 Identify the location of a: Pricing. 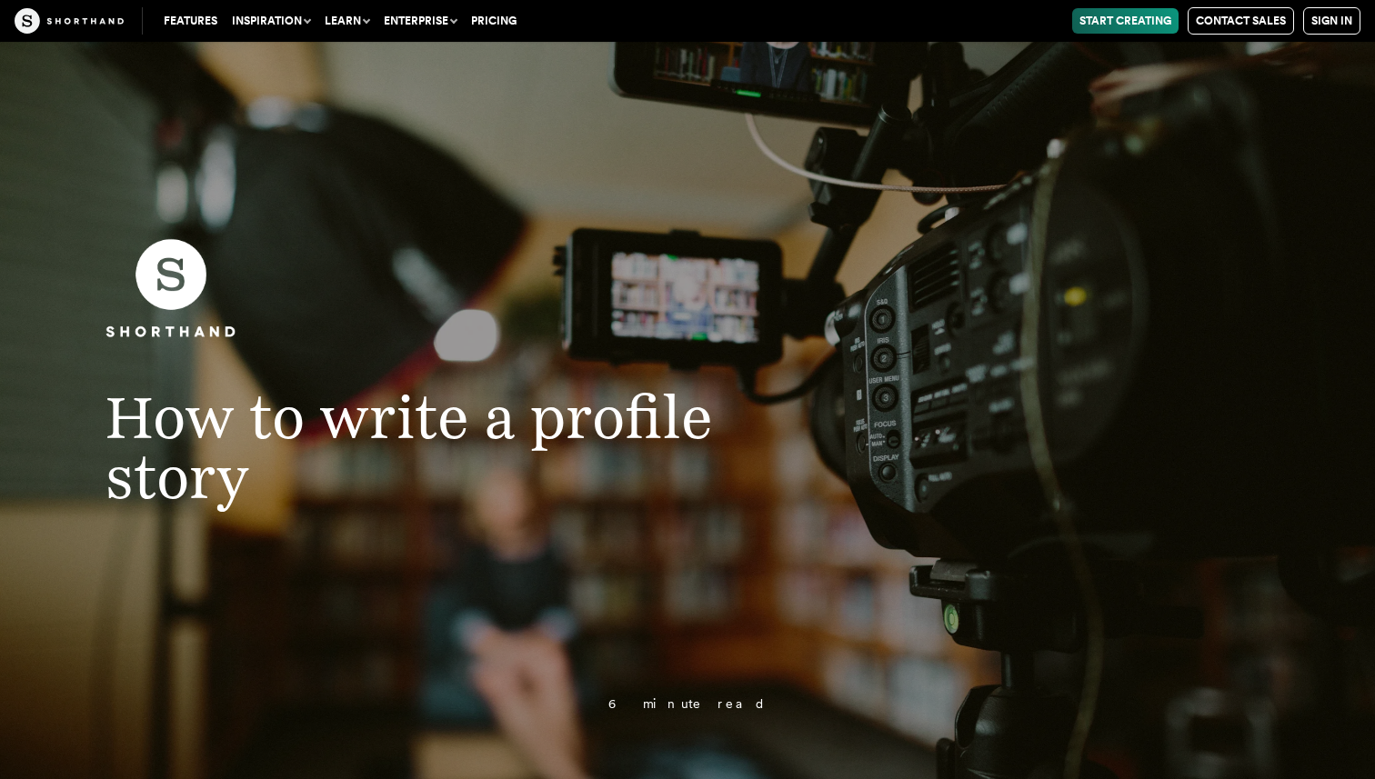
(494, 21).